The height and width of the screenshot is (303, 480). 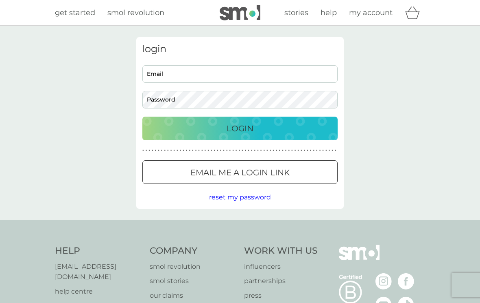 I want to click on img: visit the smol Instagram page, so click(x=384, y=281).